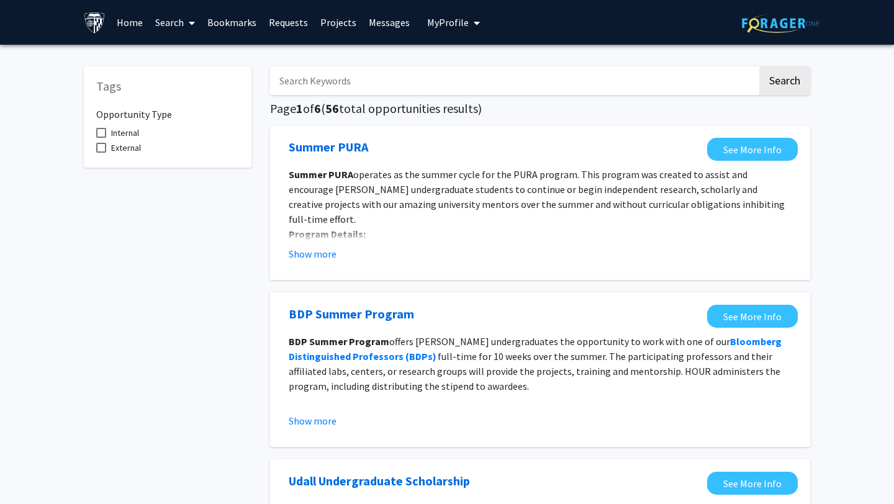  What do you see at coordinates (448, 22) in the screenshot?
I see `span: My Profile` at bounding box center [448, 22].